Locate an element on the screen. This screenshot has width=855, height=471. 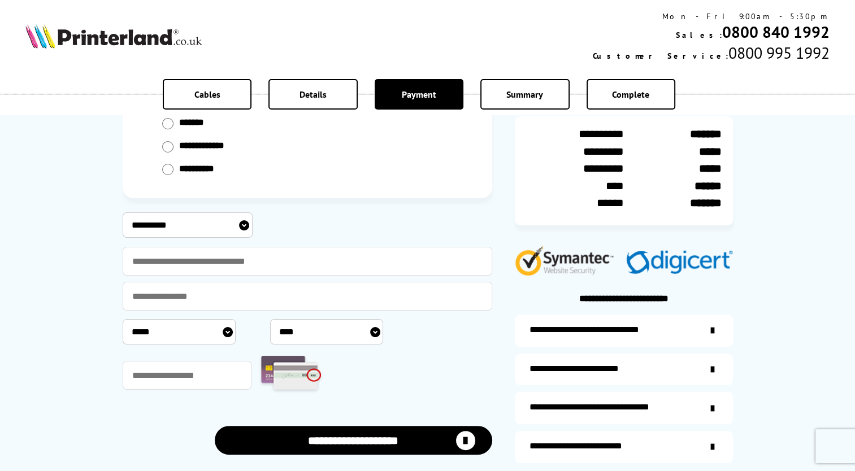
a: secure-website is located at coordinates (624, 447).